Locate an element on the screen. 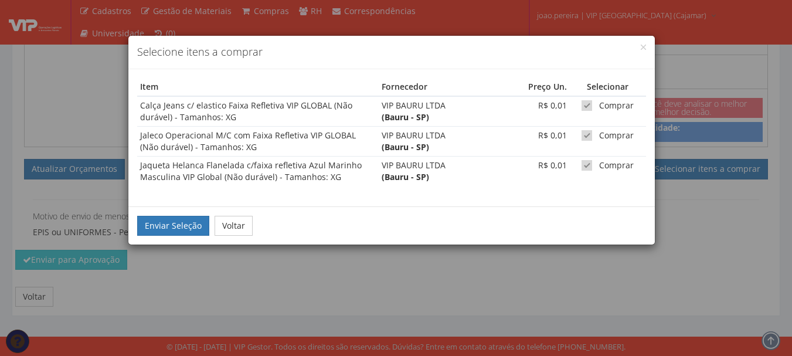  th: Selecionar is located at coordinates (608, 87).